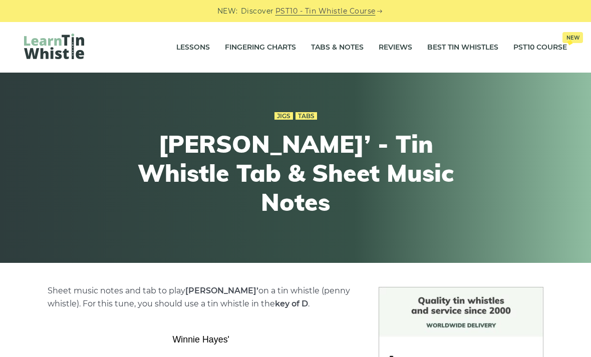 The width and height of the screenshot is (591, 357). Describe the element at coordinates (306, 116) in the screenshot. I see `a: Tabs` at that location.